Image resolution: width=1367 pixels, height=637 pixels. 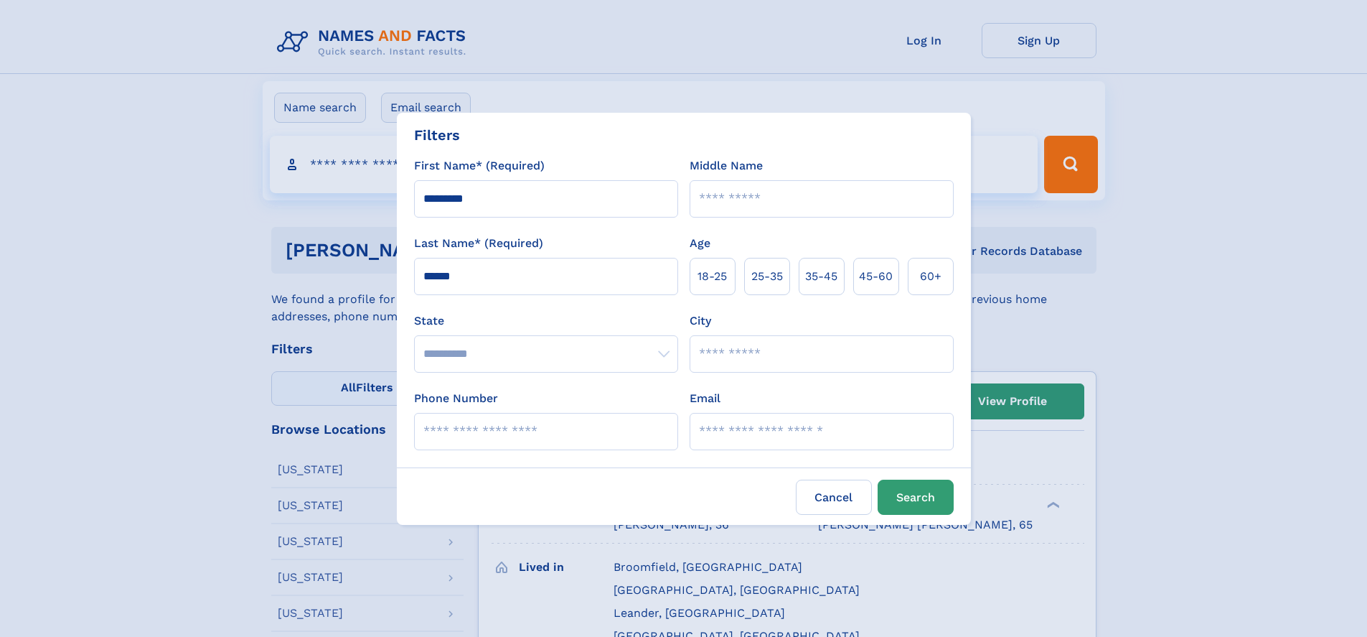 I want to click on label: Email, so click(x=705, y=398).